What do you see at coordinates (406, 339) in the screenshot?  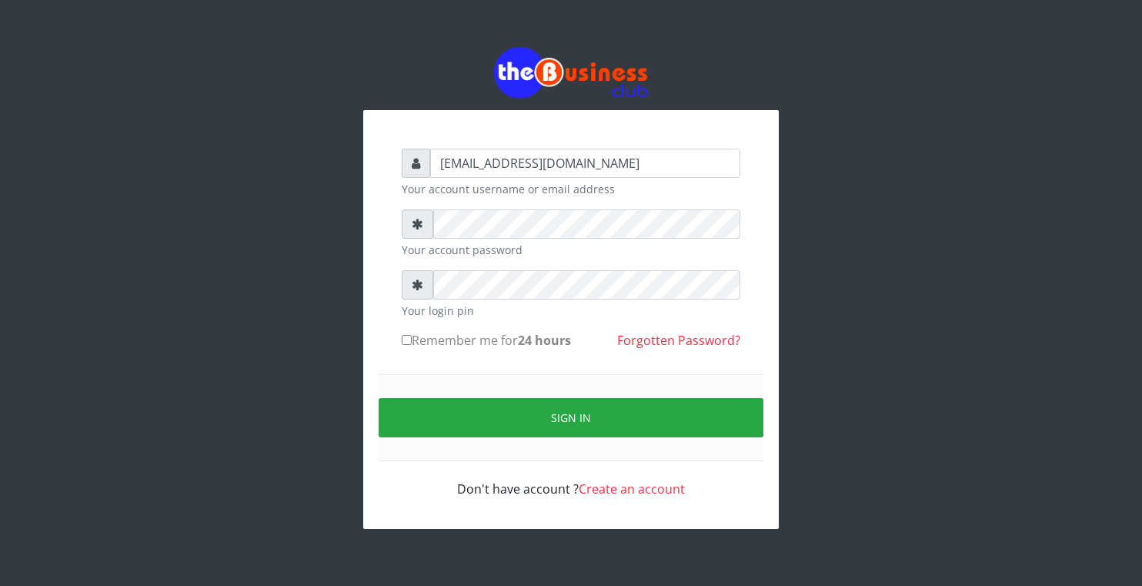 I see `input: Remember me for24 hours` at bounding box center [406, 339].